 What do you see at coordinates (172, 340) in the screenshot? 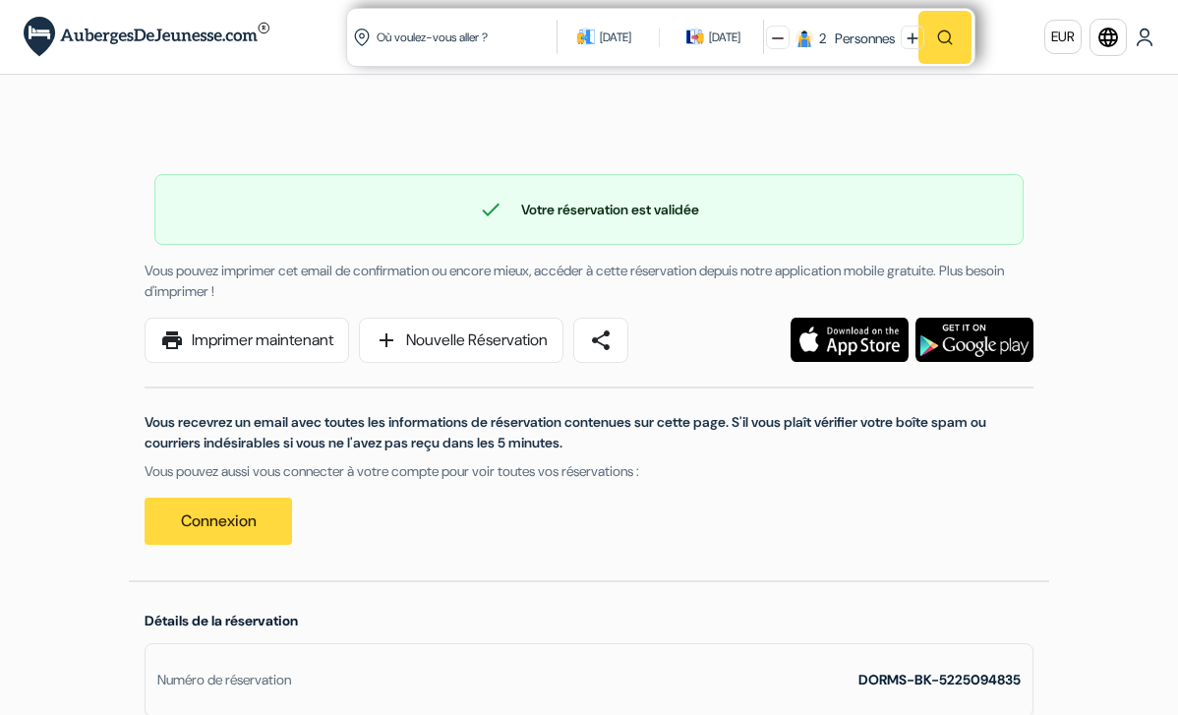
I see `span: print` at bounding box center [172, 340].